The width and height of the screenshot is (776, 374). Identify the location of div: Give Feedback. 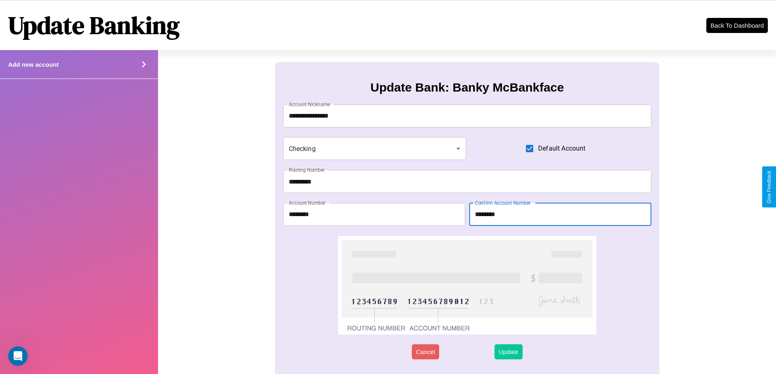
(769, 187).